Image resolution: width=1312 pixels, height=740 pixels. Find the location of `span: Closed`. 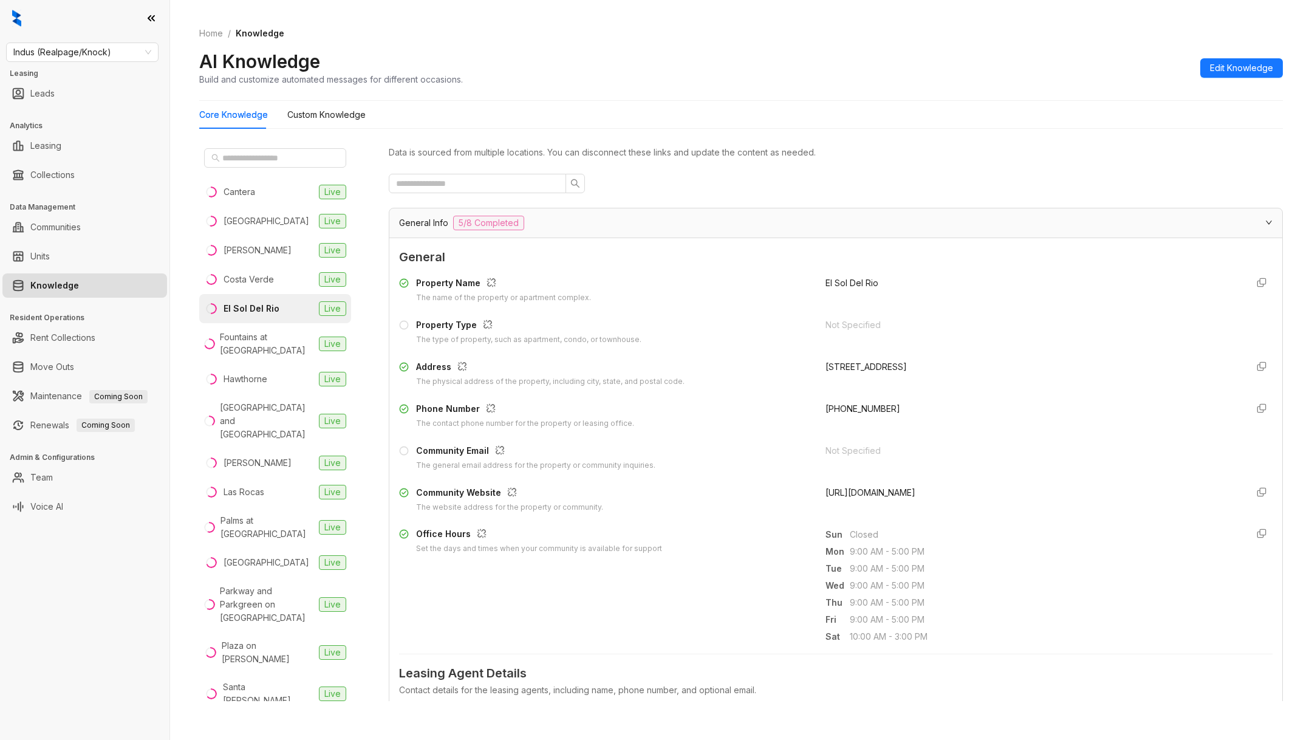

span: Closed is located at coordinates (1043, 534).